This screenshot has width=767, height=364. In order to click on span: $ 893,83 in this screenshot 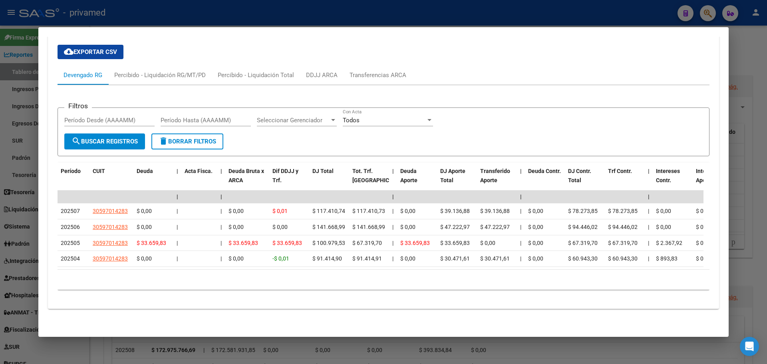, I will do `click(667, 258)`.